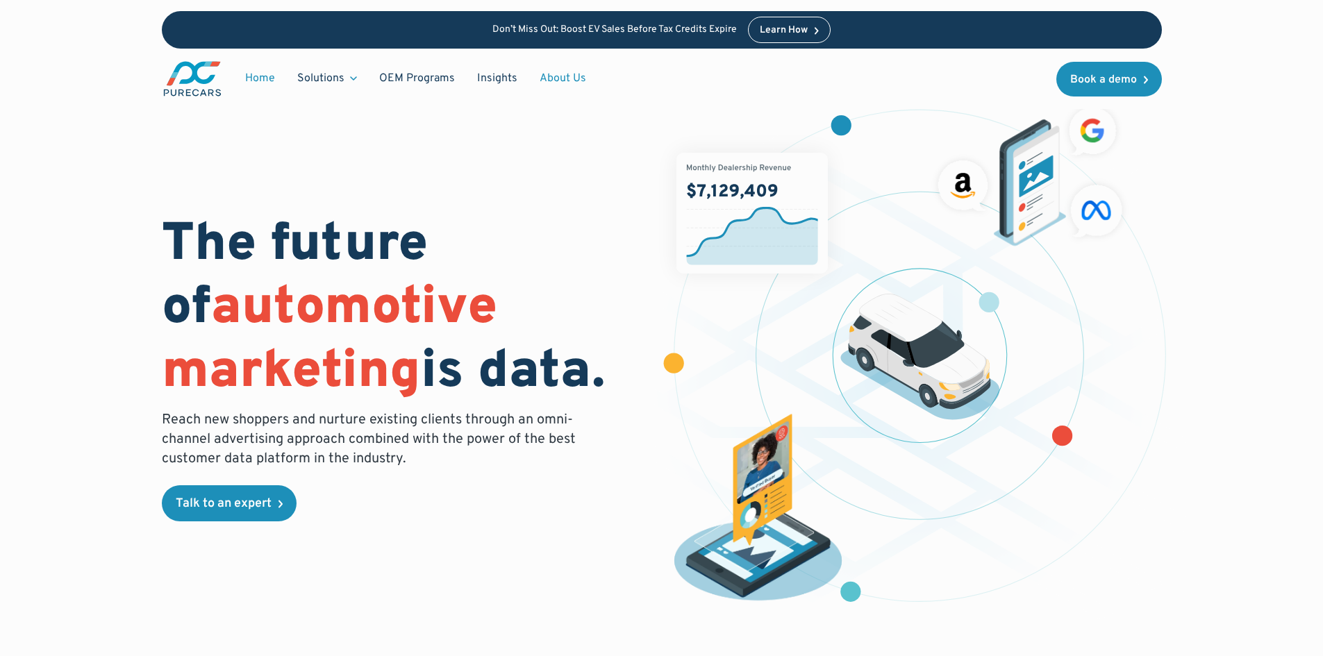  Describe the element at coordinates (373, 440) in the screenshot. I see `p: Reach new shoppers and nurture existing clients through an omni-channel advertising approach comb...` at that location.